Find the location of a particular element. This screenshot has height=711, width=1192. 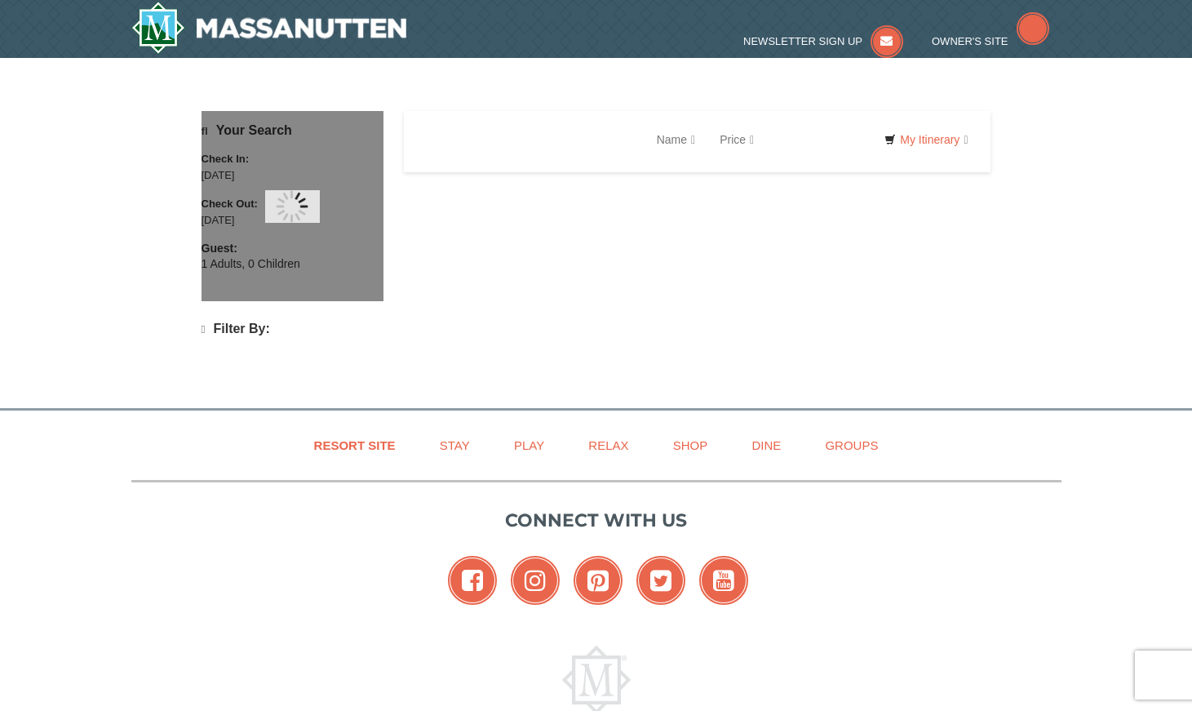

a: My Itinerary is located at coordinates (926, 140).